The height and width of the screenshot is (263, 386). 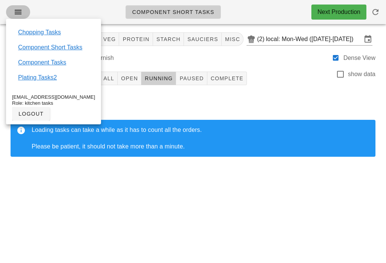 I want to click on button: Complete, so click(x=227, y=78).